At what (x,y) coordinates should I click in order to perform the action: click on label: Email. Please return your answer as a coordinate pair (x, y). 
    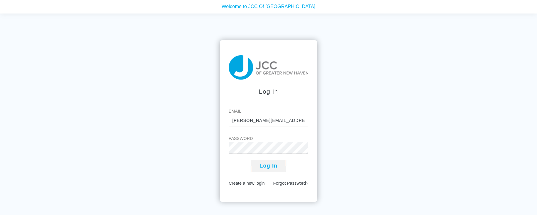
    Looking at the image, I should click on (268, 111).